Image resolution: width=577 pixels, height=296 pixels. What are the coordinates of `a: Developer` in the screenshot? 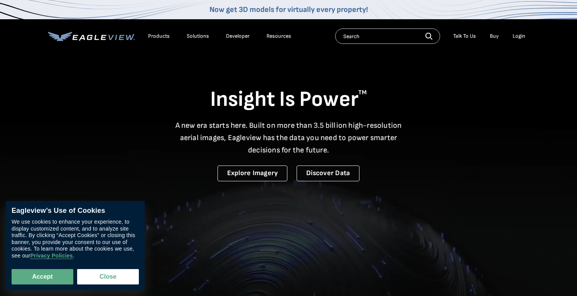 It's located at (237, 36).